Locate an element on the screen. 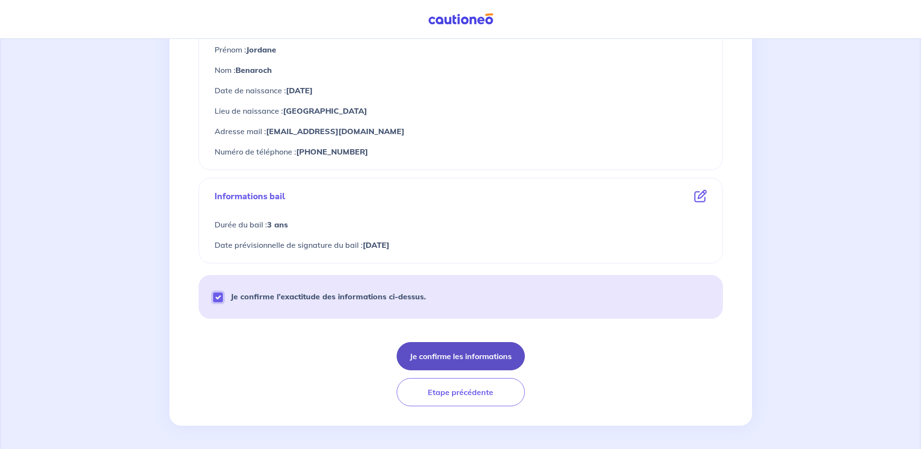 This screenshot has height=449, width=921. p: Informations bail is located at coordinates (250, 196).